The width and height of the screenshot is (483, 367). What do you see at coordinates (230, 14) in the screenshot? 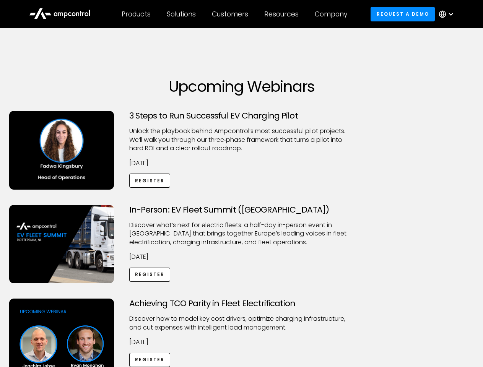
I see `div: Customers` at bounding box center [230, 14].